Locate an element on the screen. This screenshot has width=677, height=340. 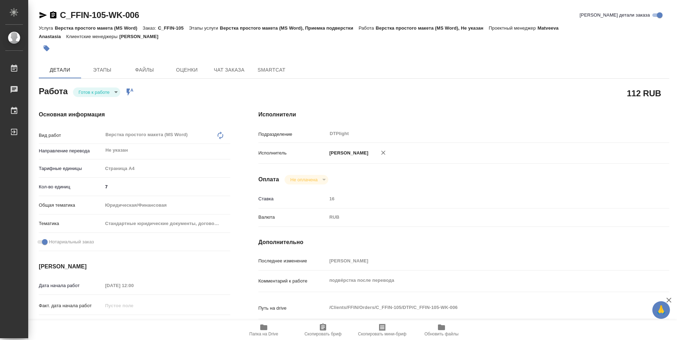
h4: Основная информация is located at coordinates (134, 115).